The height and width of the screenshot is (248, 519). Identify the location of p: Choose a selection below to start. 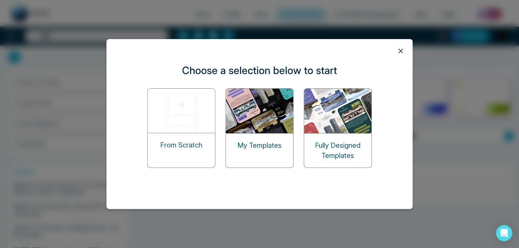
(260, 70).